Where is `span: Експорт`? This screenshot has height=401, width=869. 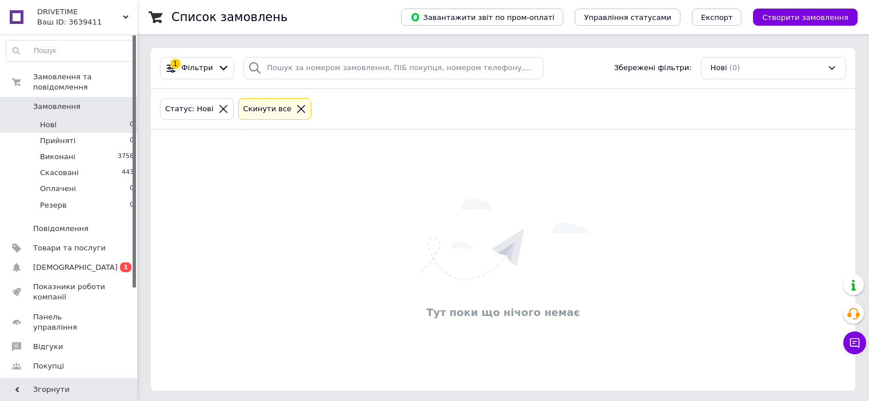
span: Експорт is located at coordinates (717, 17).